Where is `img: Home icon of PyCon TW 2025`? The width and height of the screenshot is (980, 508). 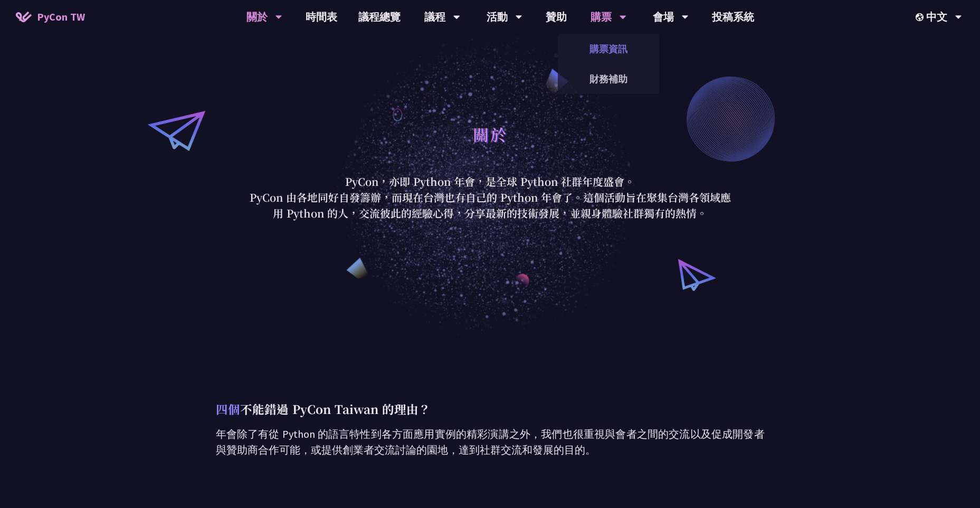 img: Home icon of PyCon TW 2025 is located at coordinates (24, 17).